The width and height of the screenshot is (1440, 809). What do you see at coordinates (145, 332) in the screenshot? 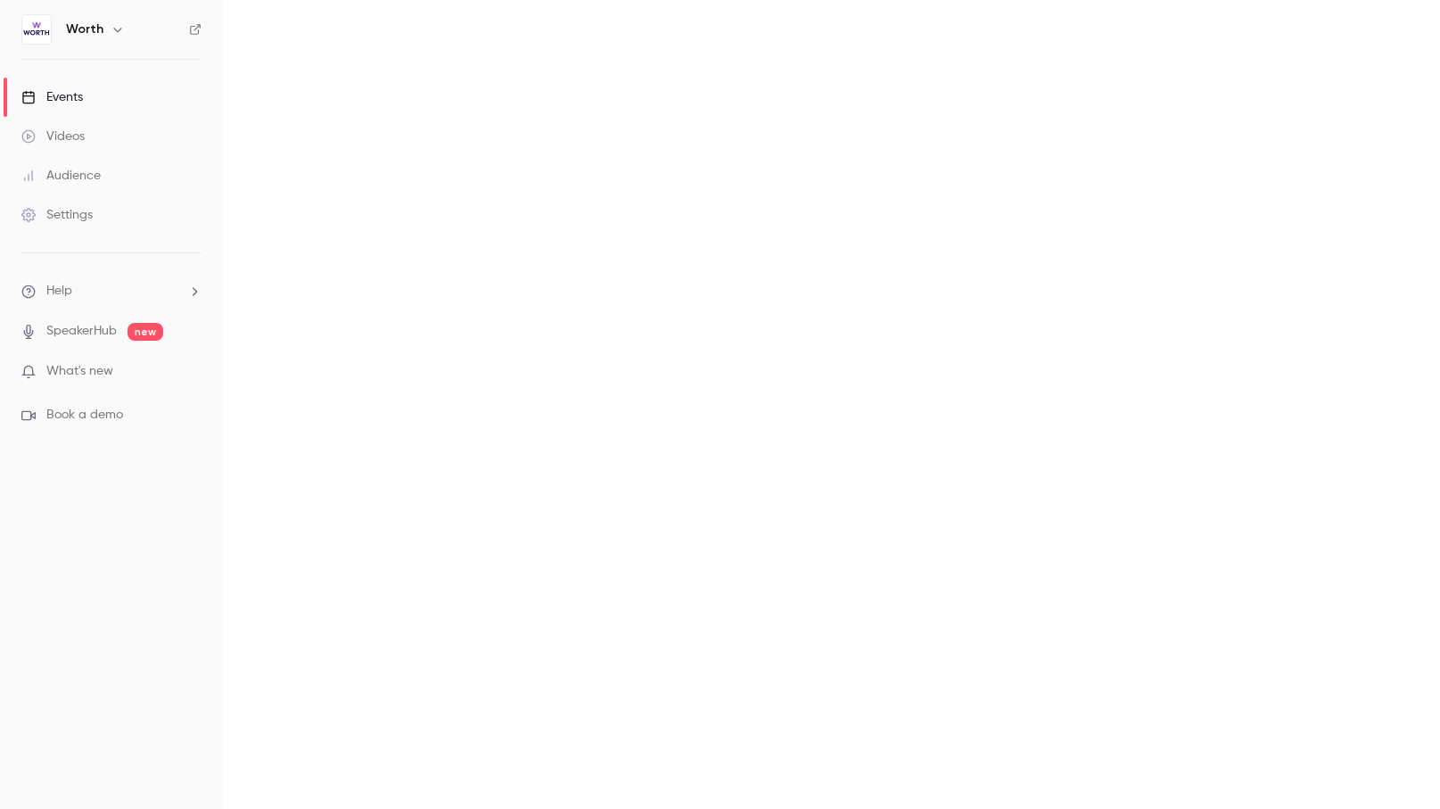
I see `span: new` at bounding box center [145, 332].